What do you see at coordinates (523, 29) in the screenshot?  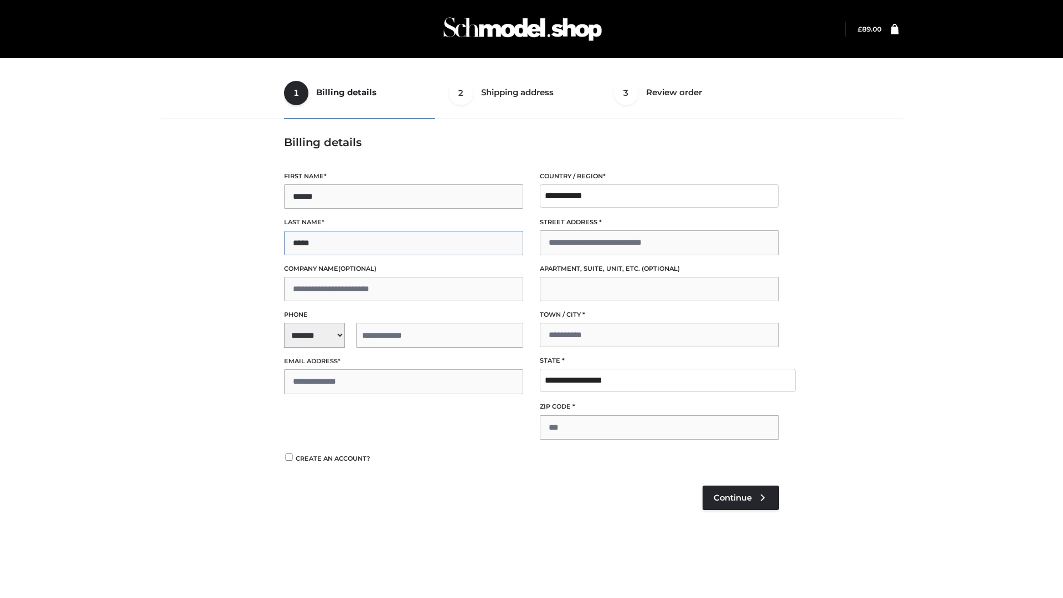 I see `a: Schmodel Admin 964` at bounding box center [523, 29].